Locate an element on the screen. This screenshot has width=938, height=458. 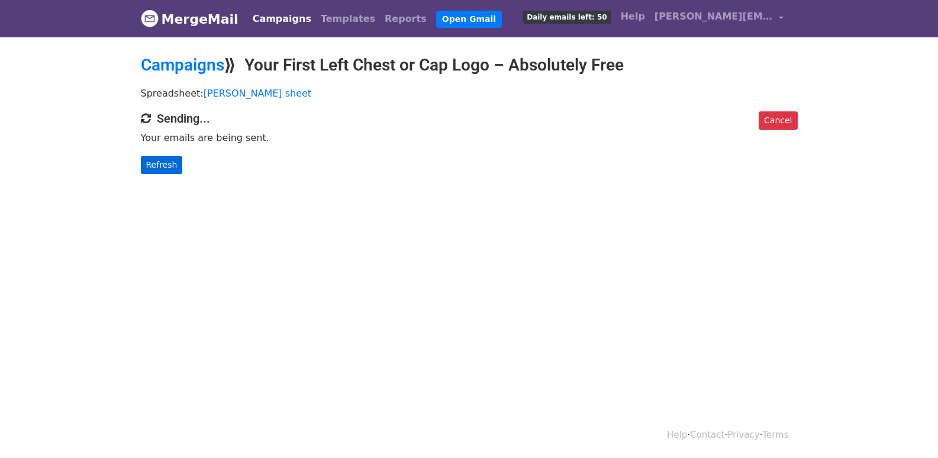
p: Your emails are being sent. is located at coordinates (470, 137).